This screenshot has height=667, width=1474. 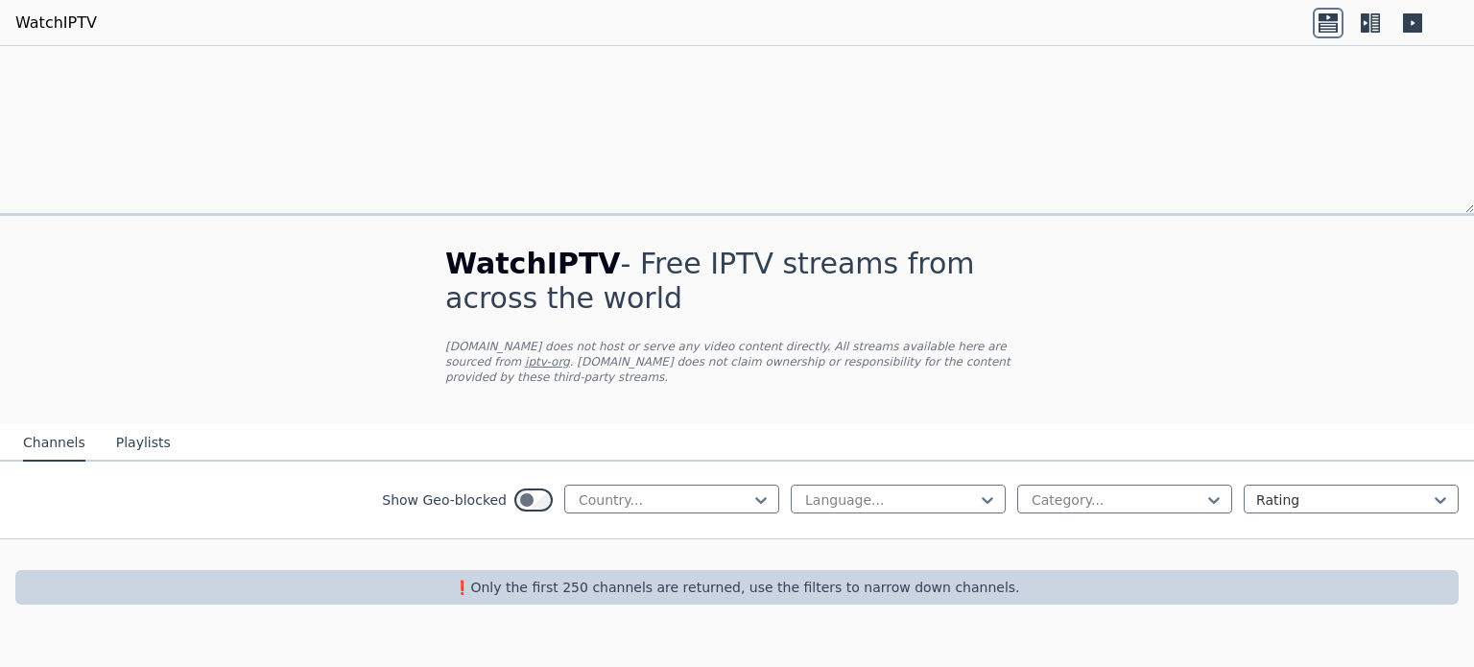 I want to click on p: ❗️Only the first 250 channels are returned, use the filters to narrow down channels., so click(x=737, y=587).